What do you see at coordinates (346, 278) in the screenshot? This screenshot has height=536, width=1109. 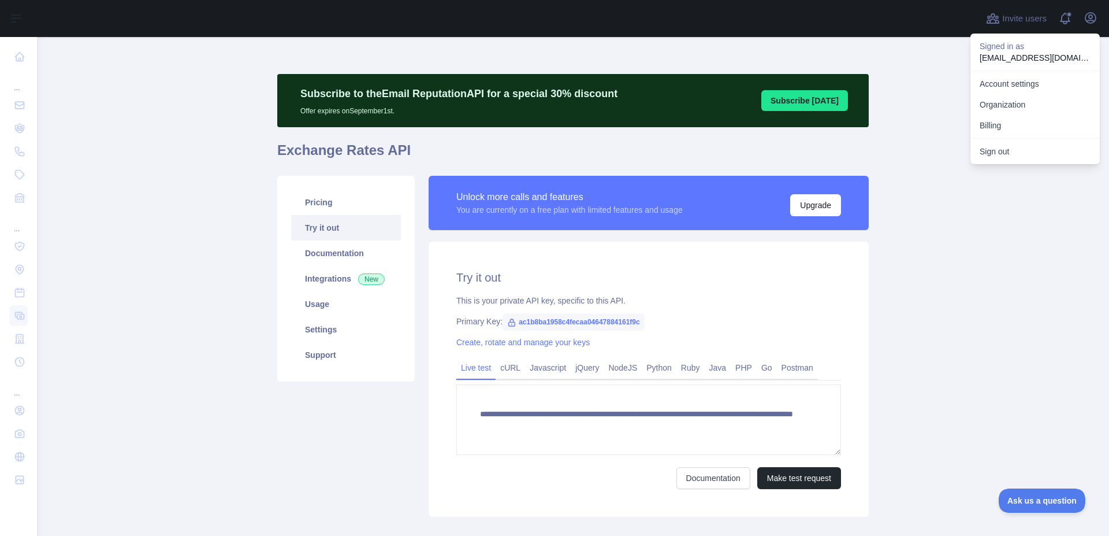 I see `a: Integrations New` at bounding box center [346, 278].